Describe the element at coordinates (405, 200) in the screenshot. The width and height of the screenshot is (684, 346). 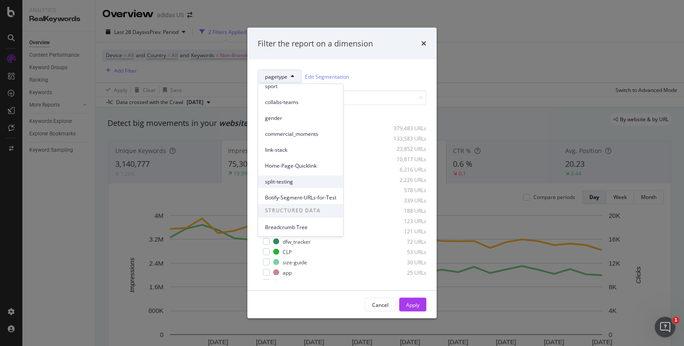
I see `div: 339 URLs` at that location.